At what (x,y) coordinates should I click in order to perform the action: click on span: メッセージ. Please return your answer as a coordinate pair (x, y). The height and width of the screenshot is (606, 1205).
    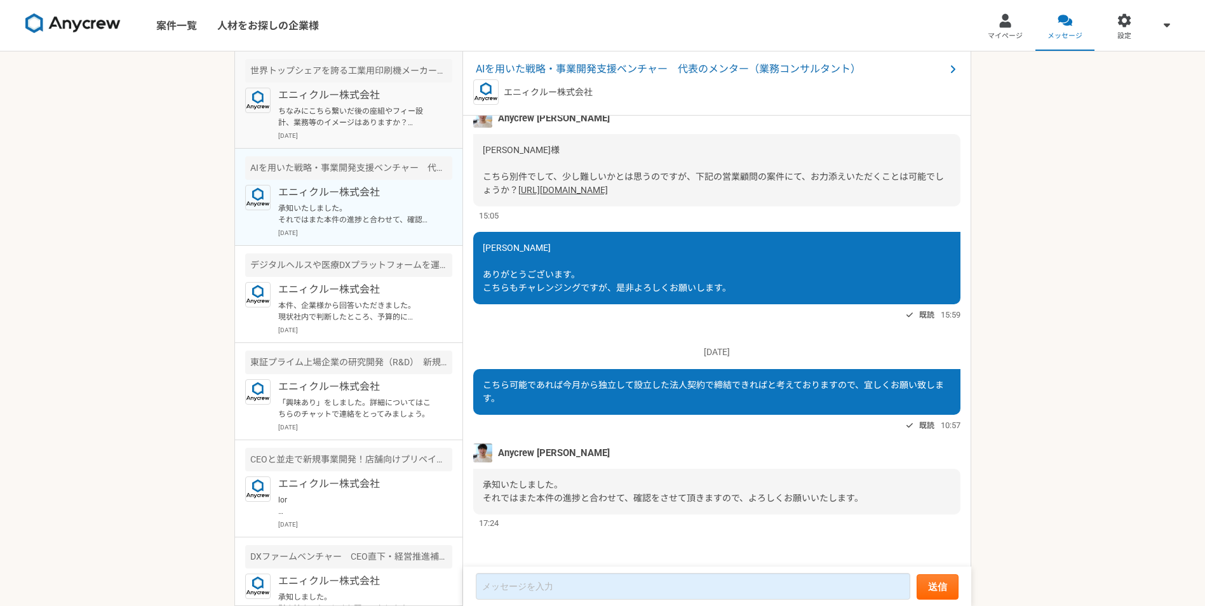
    Looking at the image, I should click on (1065, 36).